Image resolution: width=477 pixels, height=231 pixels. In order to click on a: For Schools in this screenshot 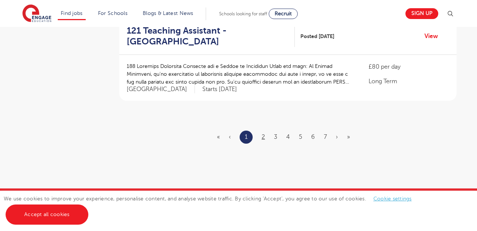, I will do `click(113, 13)`.